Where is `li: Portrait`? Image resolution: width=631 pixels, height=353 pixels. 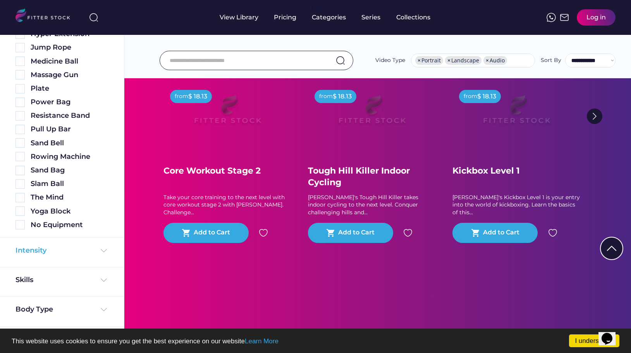 li: Portrait is located at coordinates (429, 60).